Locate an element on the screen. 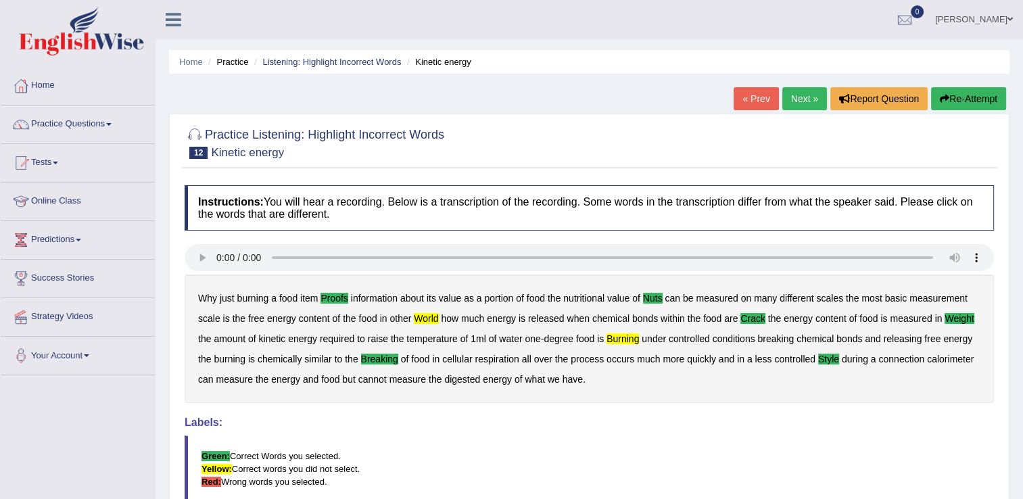 Image resolution: width=1023 pixels, height=499 pixels. b: just is located at coordinates (227, 298).